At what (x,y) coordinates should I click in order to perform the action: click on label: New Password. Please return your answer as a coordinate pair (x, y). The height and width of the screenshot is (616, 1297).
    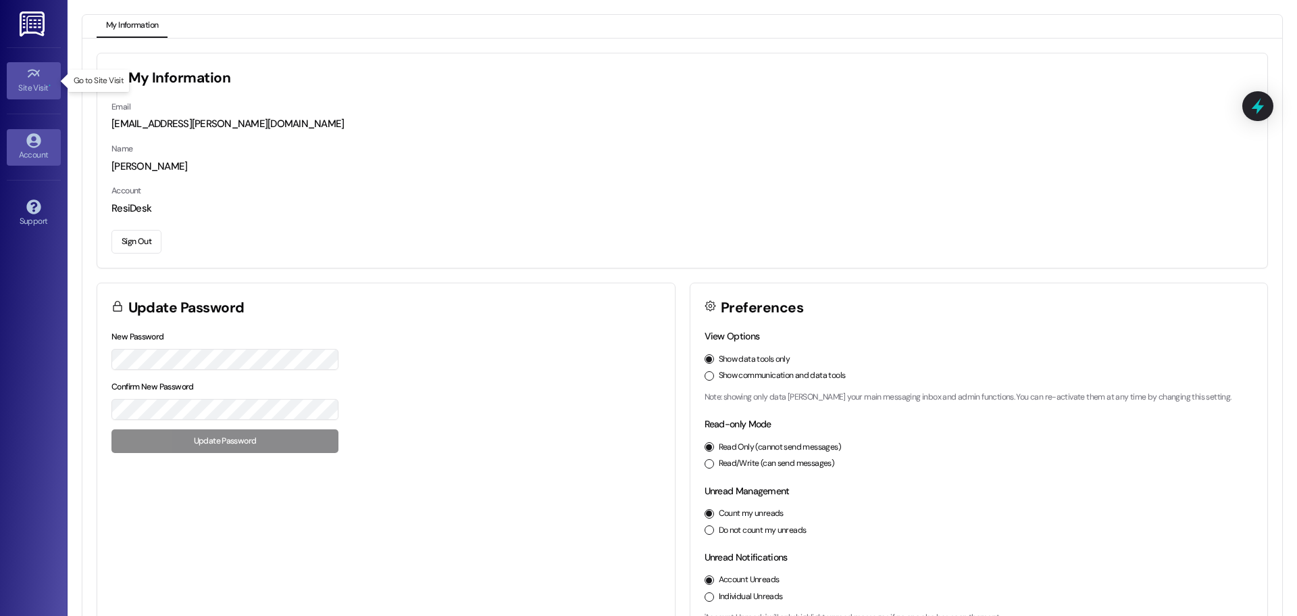
    Looking at the image, I should click on (138, 336).